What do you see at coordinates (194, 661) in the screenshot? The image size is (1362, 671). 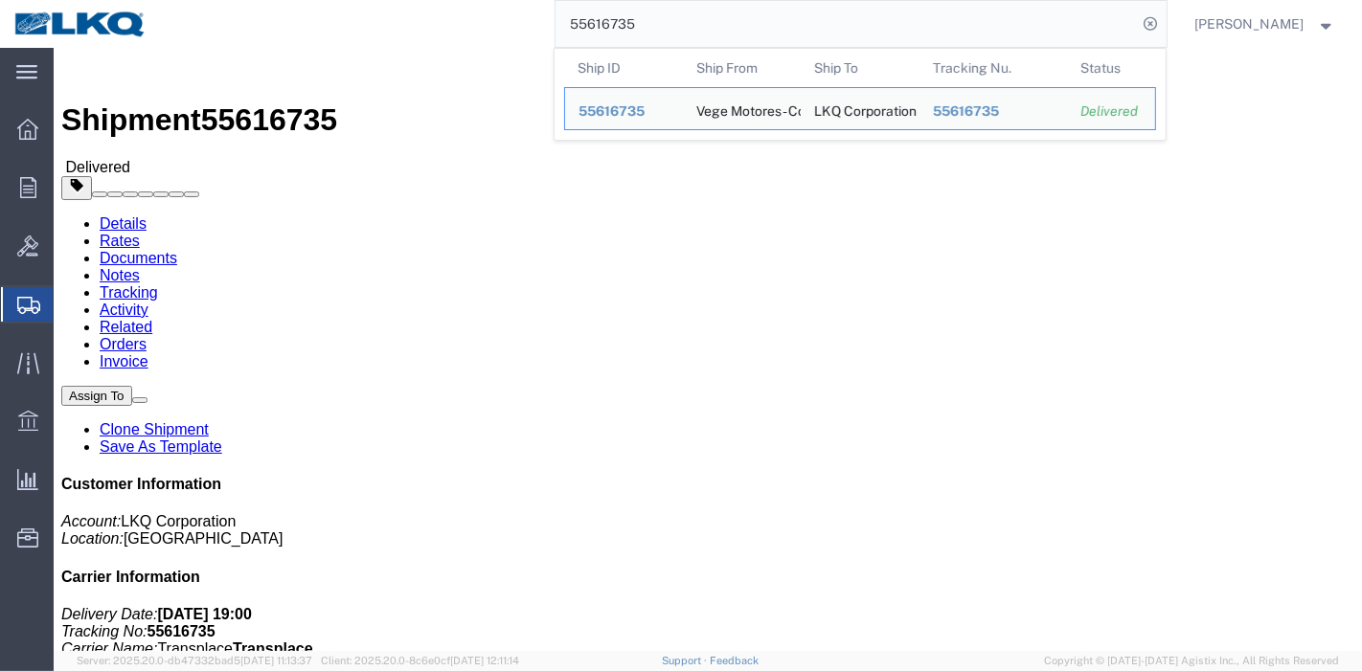 I see `span: Server: 2025.20.0-db47332bad5` at bounding box center [194, 661].